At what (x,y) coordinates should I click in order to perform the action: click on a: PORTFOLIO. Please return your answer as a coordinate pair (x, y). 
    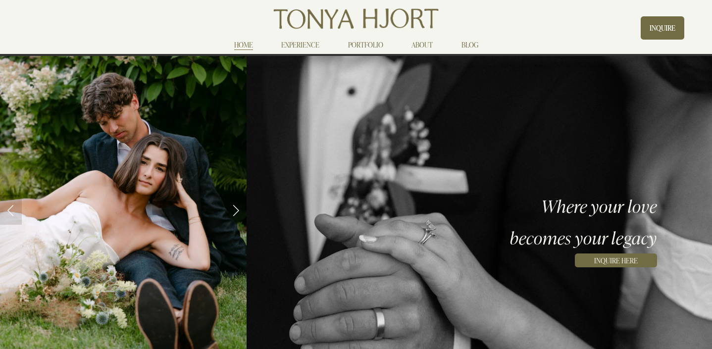
    Looking at the image, I should click on (366, 45).